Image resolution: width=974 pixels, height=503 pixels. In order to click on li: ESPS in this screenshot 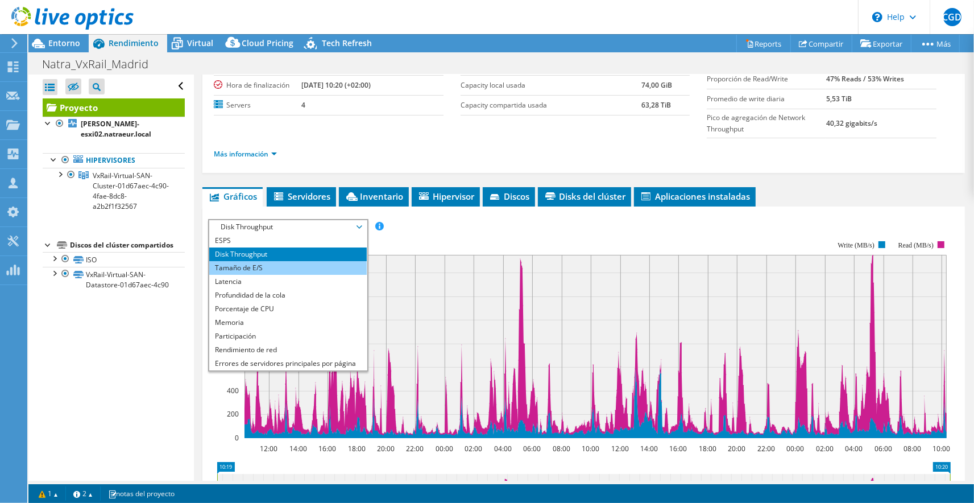, I will do `click(288, 241)`.